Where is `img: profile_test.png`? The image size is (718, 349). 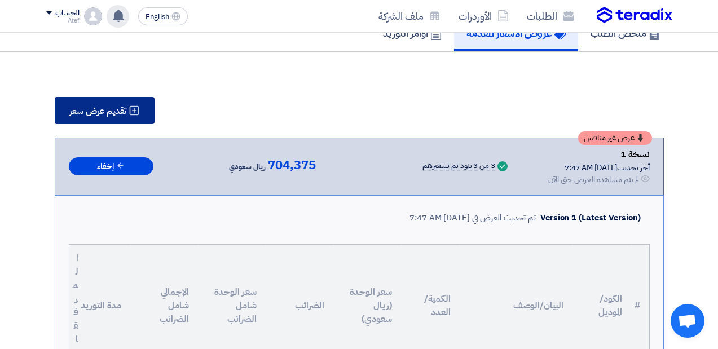
img: profile_test.png is located at coordinates (93, 16).